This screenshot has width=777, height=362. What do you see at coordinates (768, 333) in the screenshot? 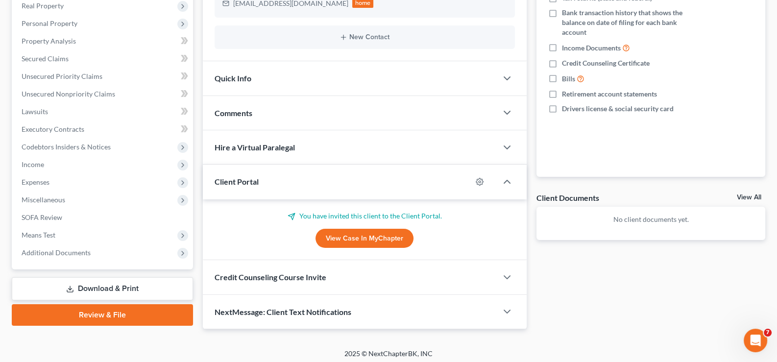
I see `span: 7` at bounding box center [768, 333].